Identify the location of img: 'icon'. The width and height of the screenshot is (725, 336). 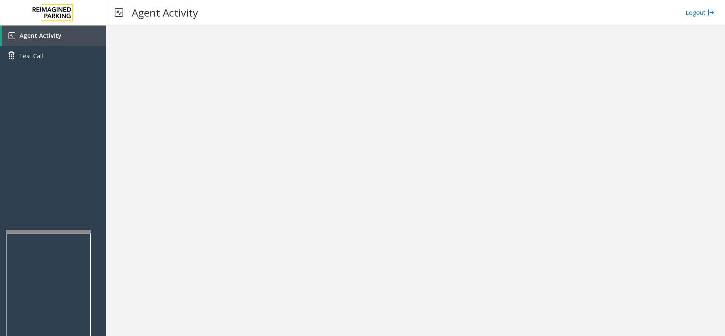
(12, 36).